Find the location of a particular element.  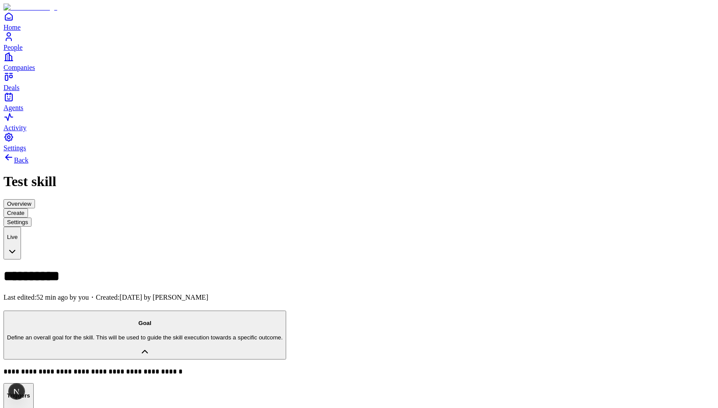

button: Overview is located at coordinates (19, 204).